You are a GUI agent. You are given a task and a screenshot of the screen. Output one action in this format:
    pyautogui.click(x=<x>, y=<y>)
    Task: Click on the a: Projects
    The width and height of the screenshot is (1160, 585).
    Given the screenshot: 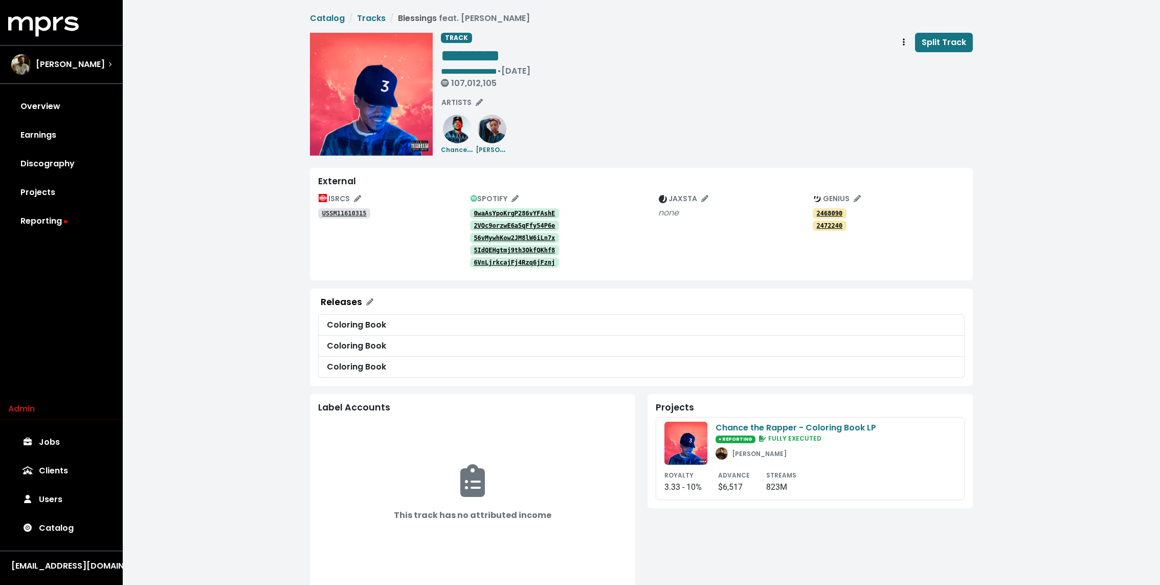 What is the action you would take?
    pyautogui.click(x=61, y=192)
    